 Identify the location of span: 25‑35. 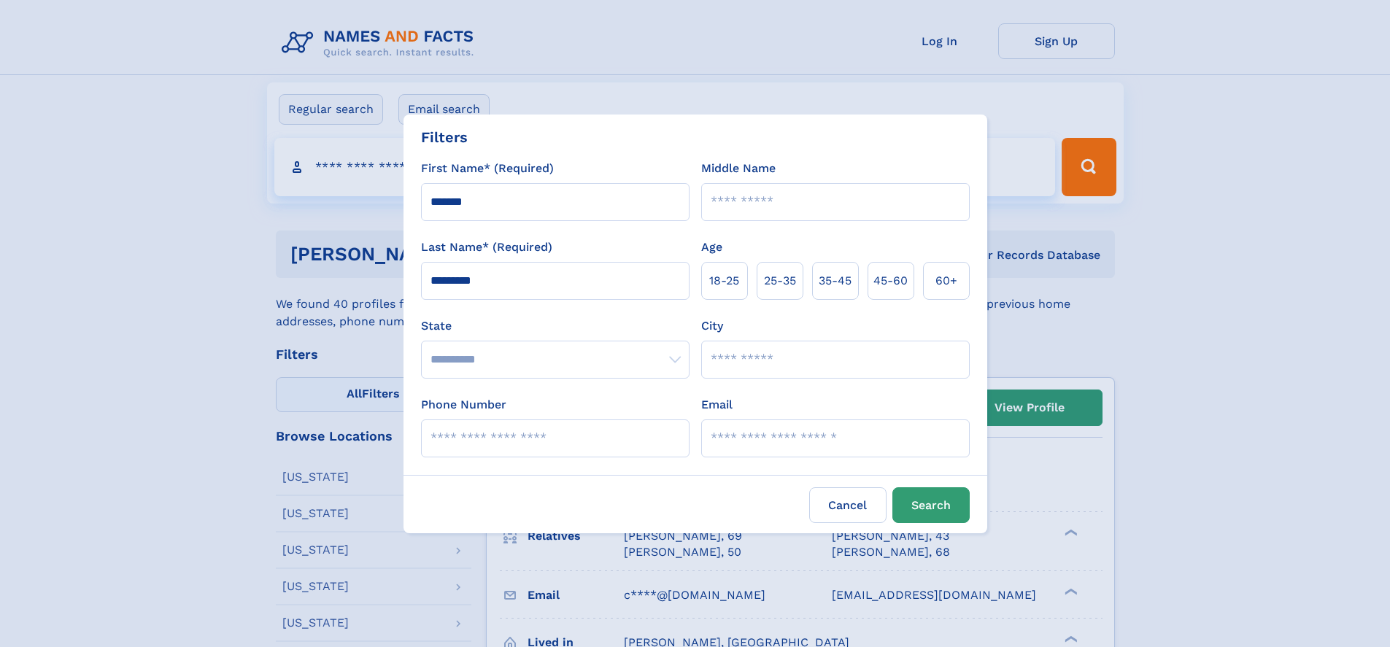
(780, 281).